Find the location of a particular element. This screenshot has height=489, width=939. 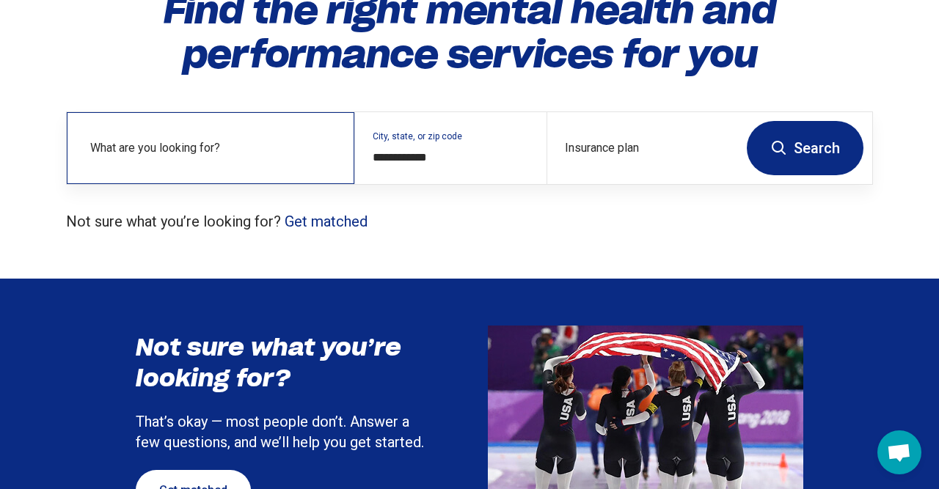

p: Not sure what you’re looking for? is located at coordinates (470, 222).